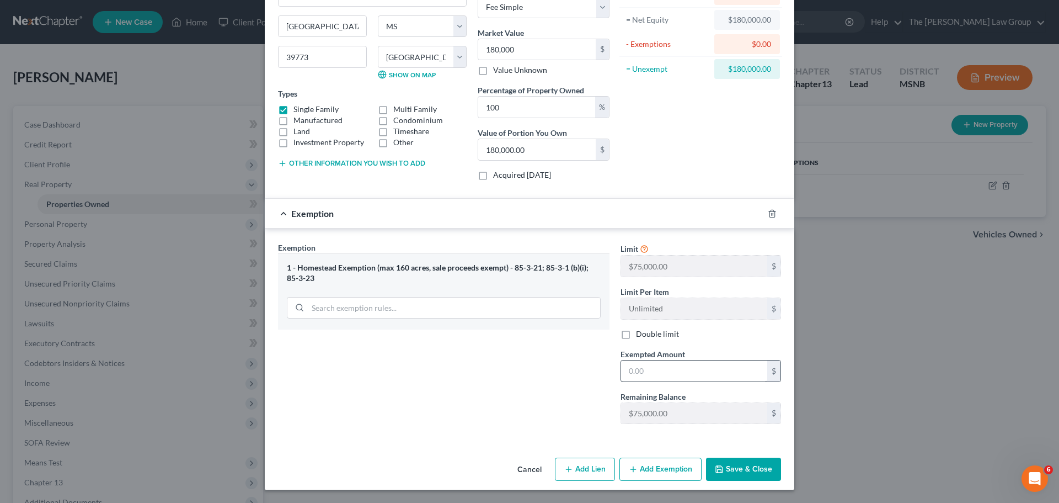  I want to click on label: Condominium, so click(418, 120).